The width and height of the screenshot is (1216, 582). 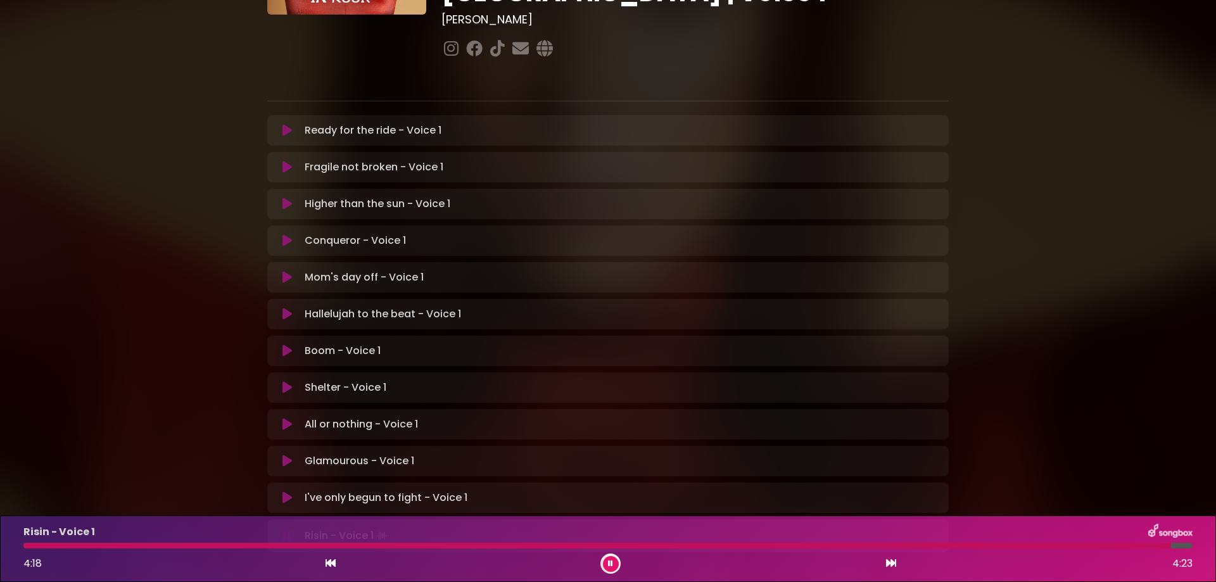 I want to click on p: I've only begun to fight - Voice 1, so click(x=386, y=498).